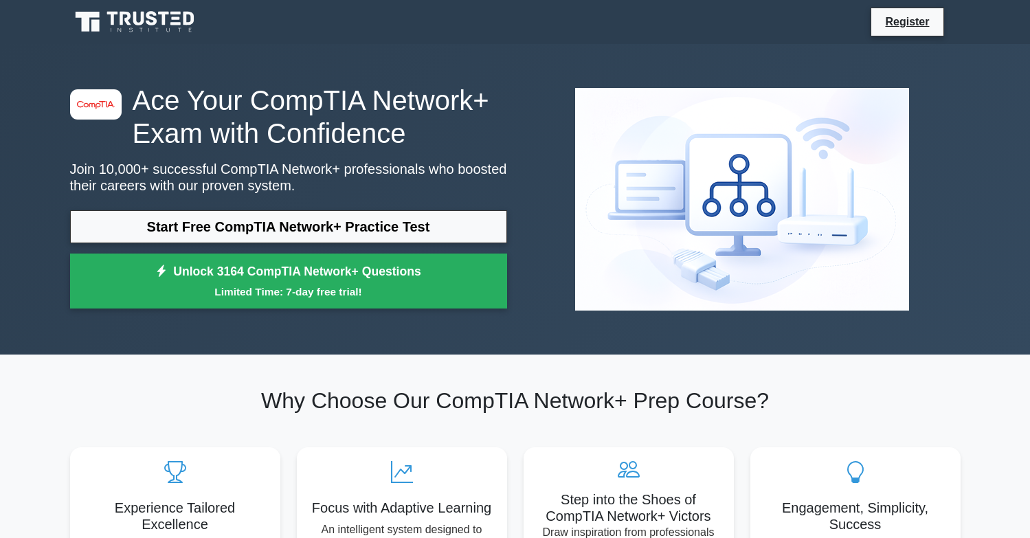 This screenshot has width=1030, height=538. I want to click on h5: Focus with Adaptive Learning, so click(402, 508).